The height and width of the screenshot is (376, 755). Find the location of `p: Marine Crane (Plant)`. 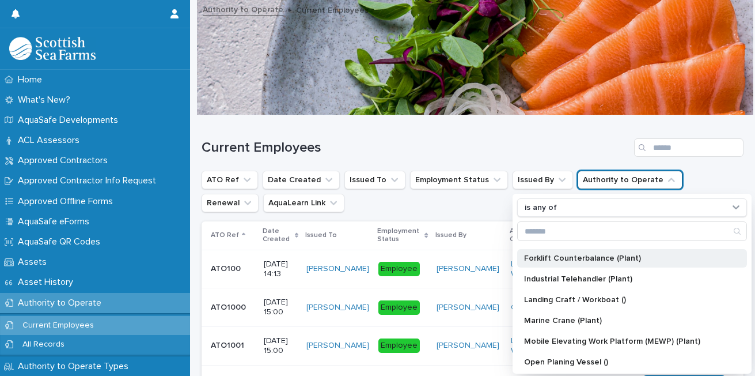

p: Marine Crane (Plant) is located at coordinates (626, 320).